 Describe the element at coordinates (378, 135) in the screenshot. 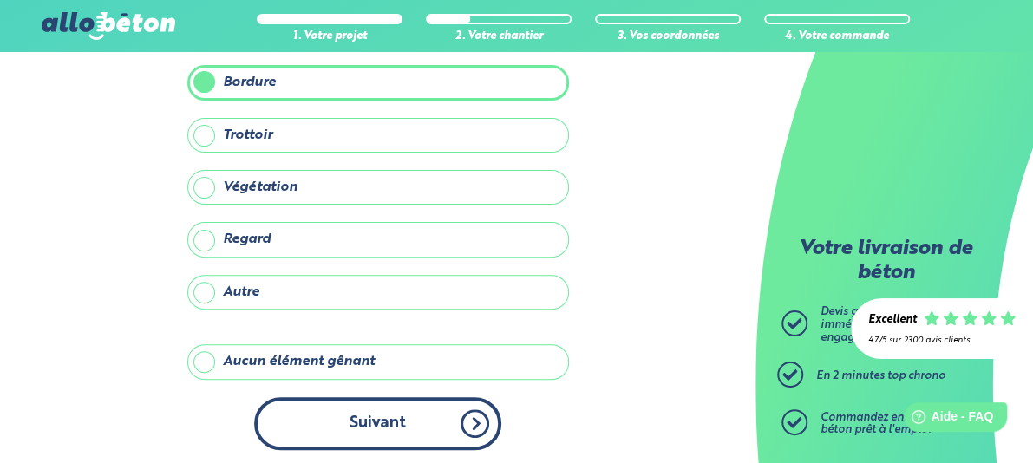

I see `label: Trottoir` at that location.